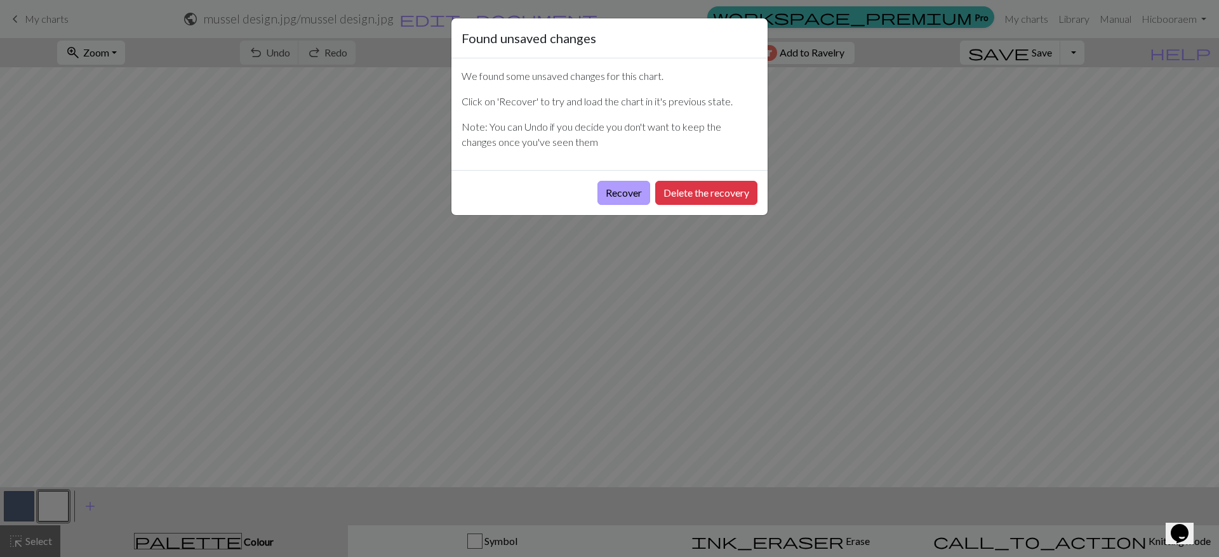 The width and height of the screenshot is (1219, 557). I want to click on button: Delete the recovery, so click(706, 193).